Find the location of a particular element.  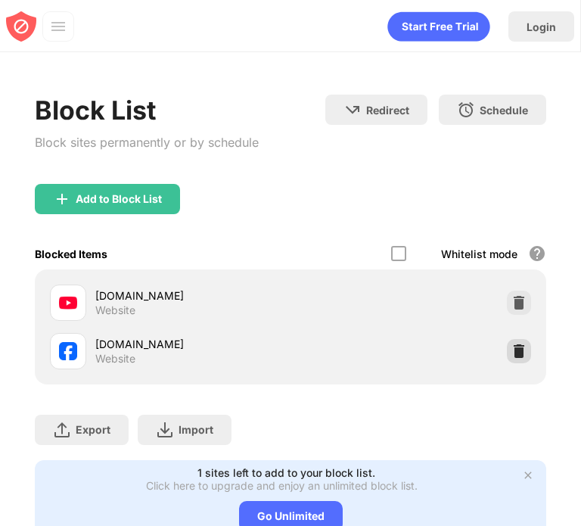

div: Export is located at coordinates (93, 429).